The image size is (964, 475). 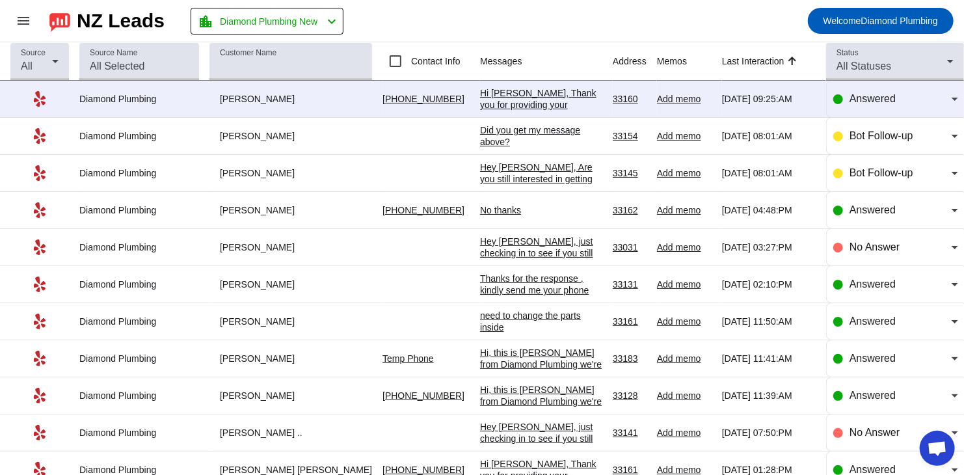 I want to click on div: 33161, so click(x=630, y=321).